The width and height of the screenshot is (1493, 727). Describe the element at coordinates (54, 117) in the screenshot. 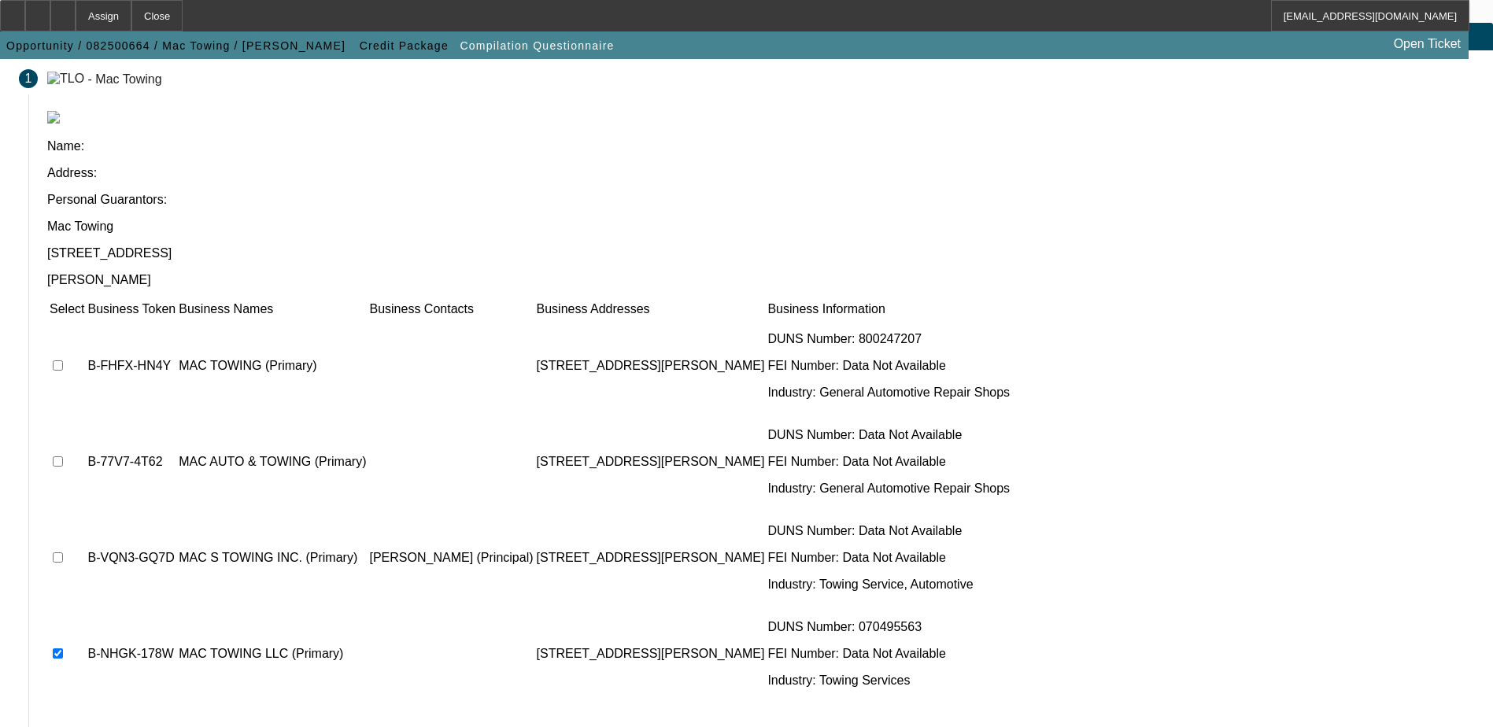

I see `img: tlo.png` at that location.